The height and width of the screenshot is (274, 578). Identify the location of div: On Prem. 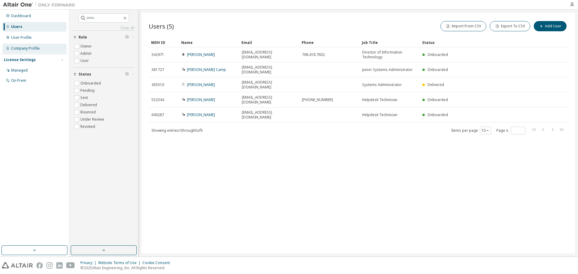
(19, 81).